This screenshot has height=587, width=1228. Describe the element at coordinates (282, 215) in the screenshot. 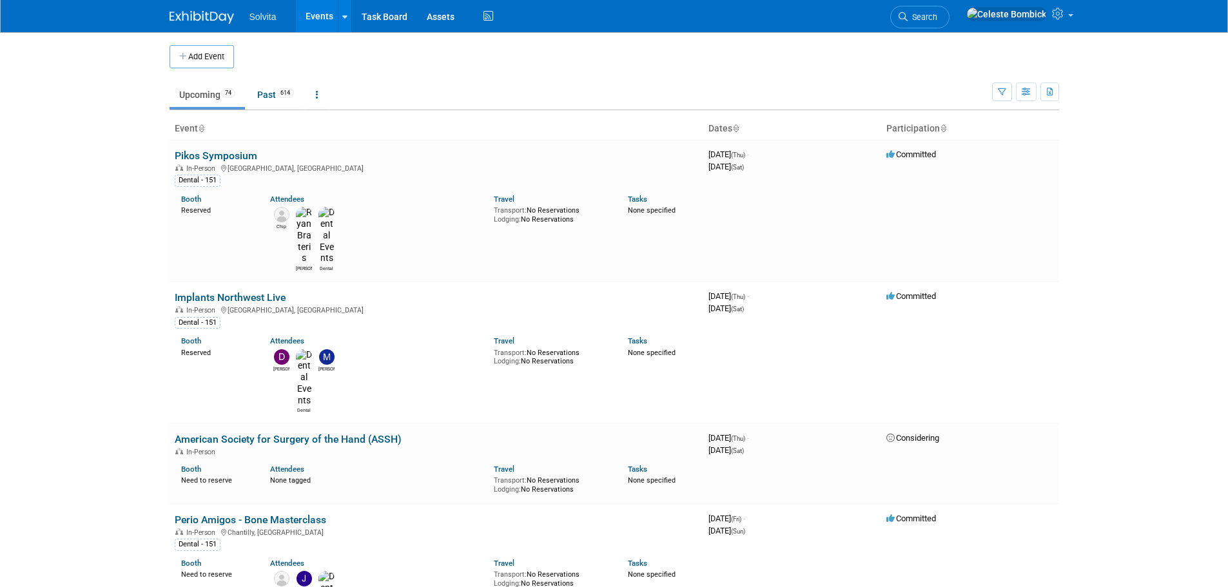

I see `img: Chip Shafer` at that location.